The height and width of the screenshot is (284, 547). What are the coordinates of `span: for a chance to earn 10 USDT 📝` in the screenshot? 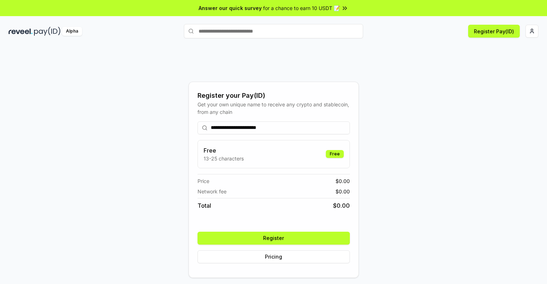 It's located at (302, 8).